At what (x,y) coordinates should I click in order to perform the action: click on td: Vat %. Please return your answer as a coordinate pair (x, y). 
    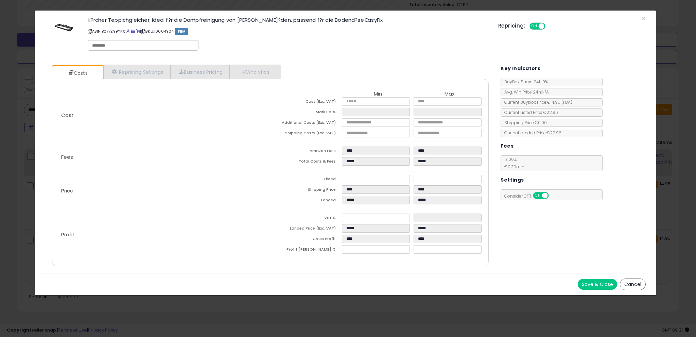
    Looking at the image, I should click on (306, 218).